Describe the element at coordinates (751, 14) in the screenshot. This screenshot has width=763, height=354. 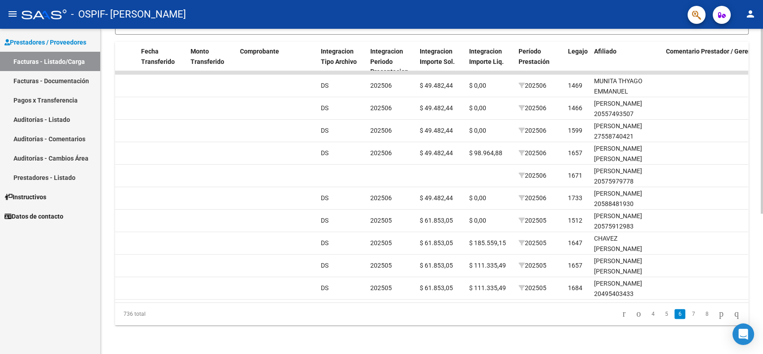
I see `mat-icon: person` at that location.